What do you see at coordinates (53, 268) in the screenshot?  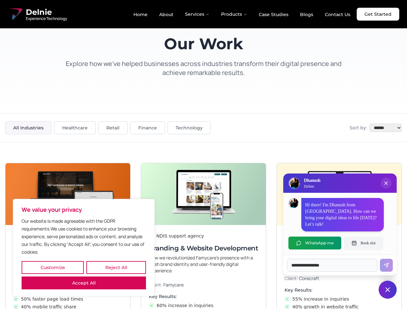 I see `button: Customize` at bounding box center [53, 268].